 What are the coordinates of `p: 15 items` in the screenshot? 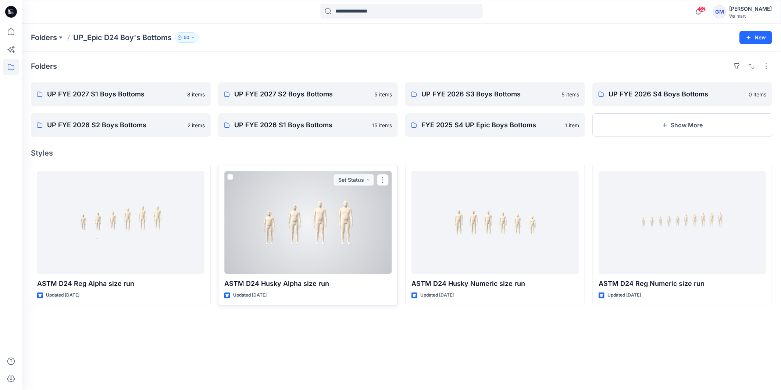 It's located at (382, 125).